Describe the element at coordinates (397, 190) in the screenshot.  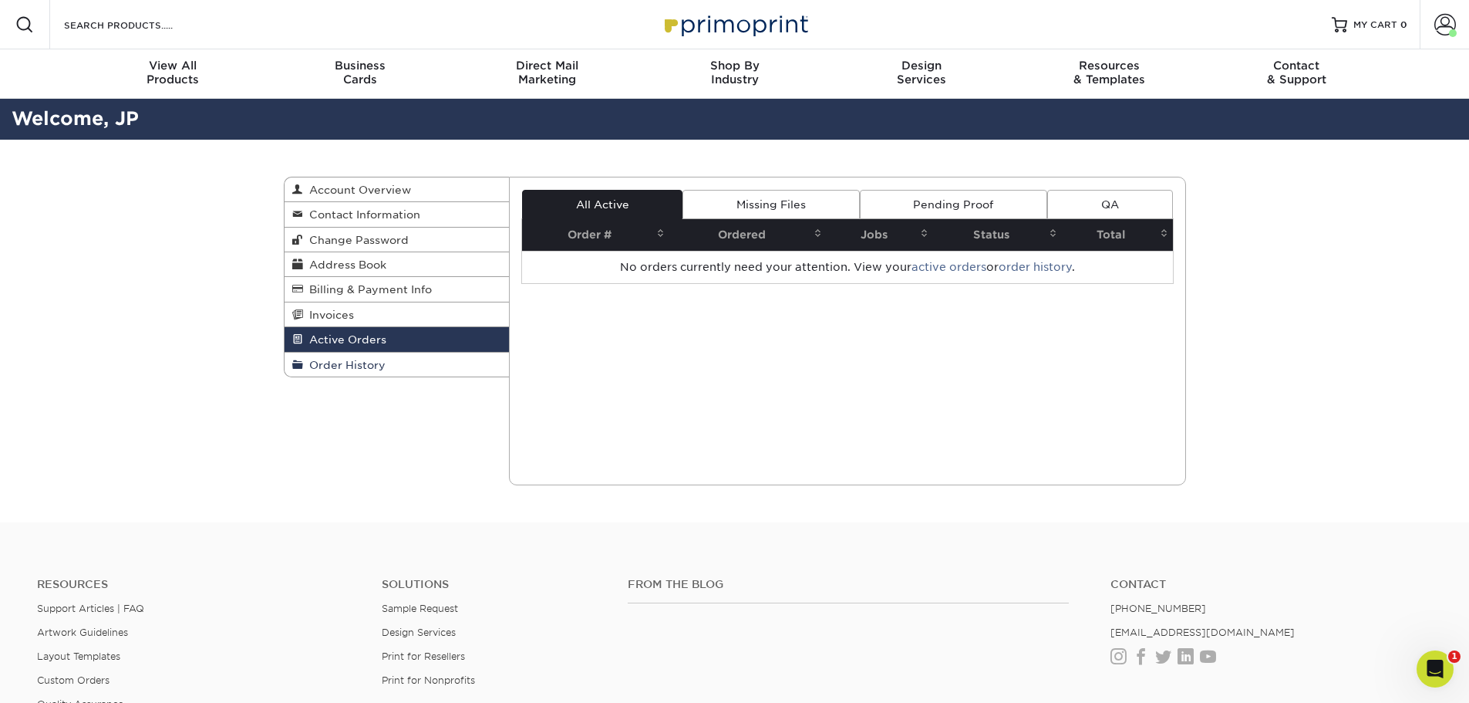
I see `a: Account Overview` at that location.